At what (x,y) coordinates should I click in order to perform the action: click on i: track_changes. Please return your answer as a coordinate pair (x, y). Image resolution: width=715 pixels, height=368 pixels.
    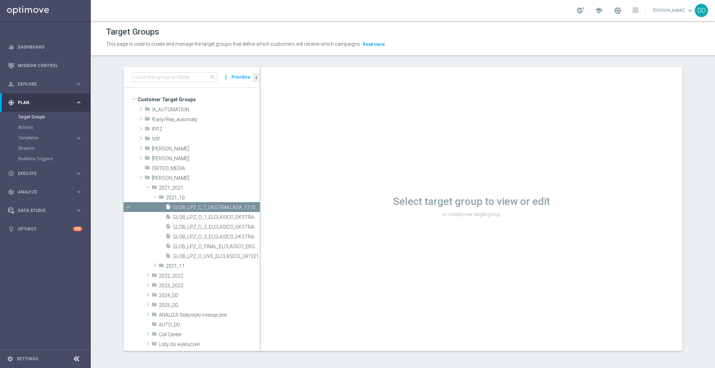
    Looking at the image, I should click on (11, 192).